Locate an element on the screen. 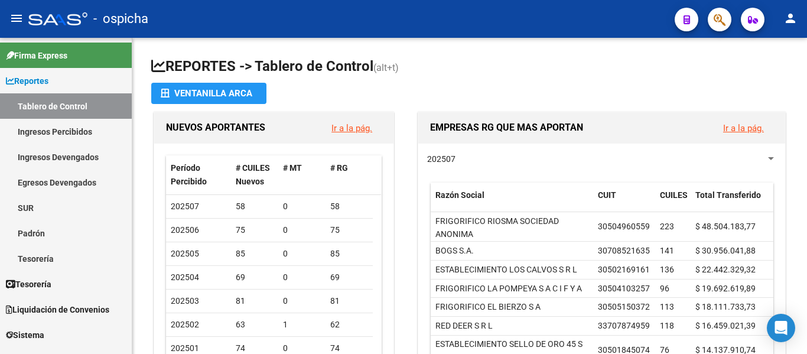  span: 141 is located at coordinates (667, 251).